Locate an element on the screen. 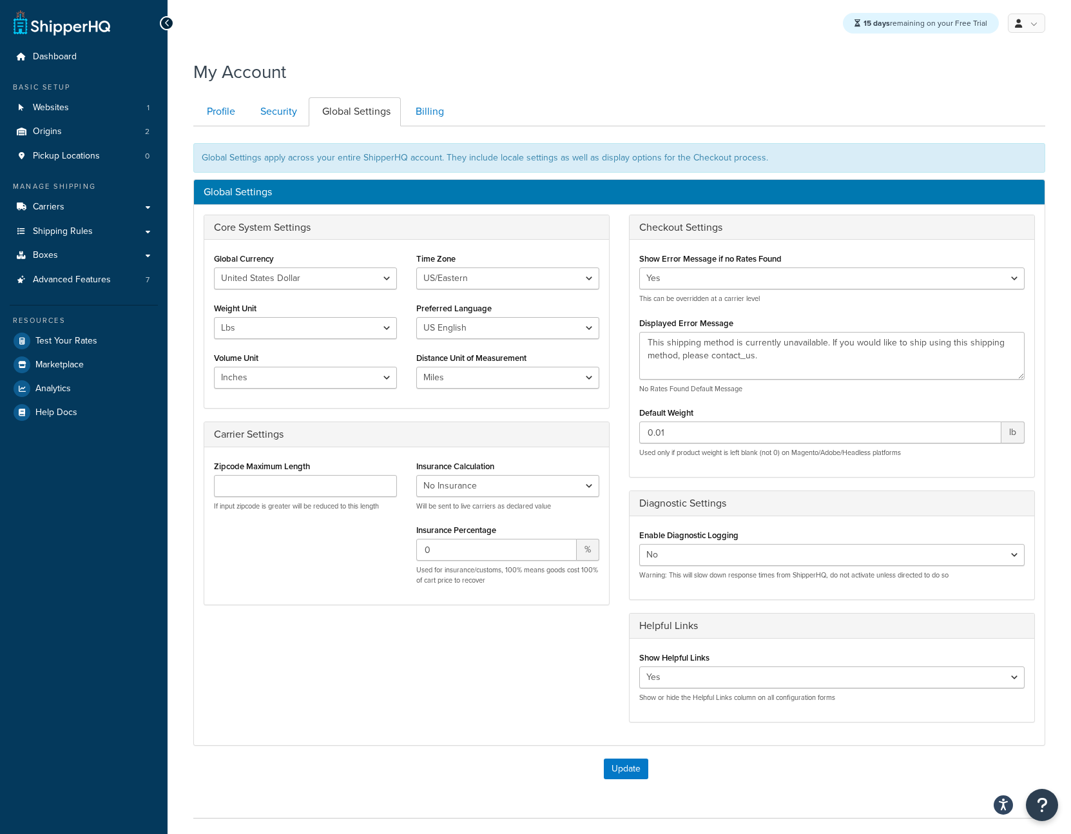  label: Zipcode Maximum Length is located at coordinates (262, 466).